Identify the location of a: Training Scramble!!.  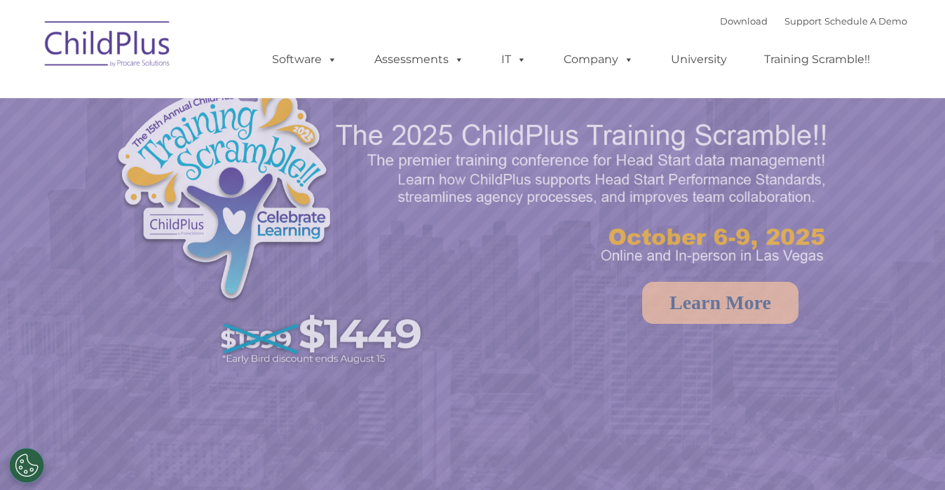
(817, 60).